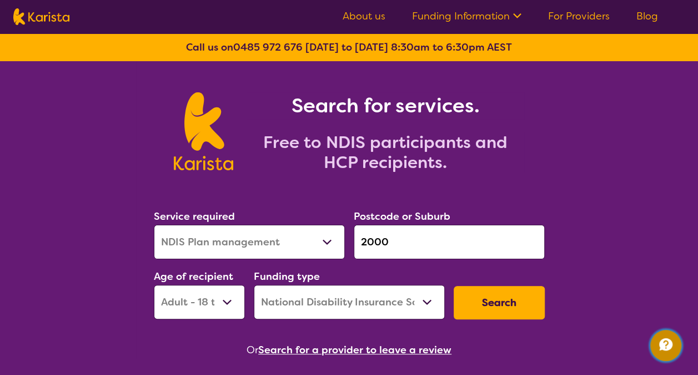  What do you see at coordinates (355, 350) in the screenshot?
I see `button: Search for a provider to leave a review` at bounding box center [355, 350].